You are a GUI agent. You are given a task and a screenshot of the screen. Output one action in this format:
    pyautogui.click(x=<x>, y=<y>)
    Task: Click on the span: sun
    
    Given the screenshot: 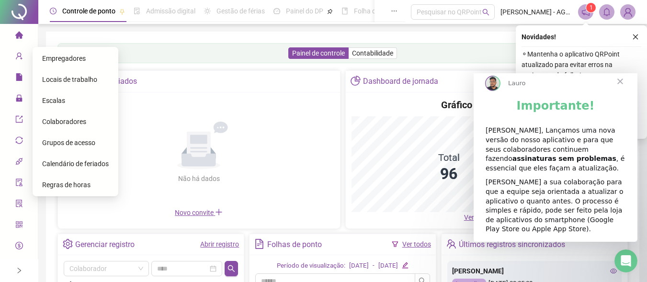 What is the action you would take?
    pyautogui.click(x=207, y=11)
    